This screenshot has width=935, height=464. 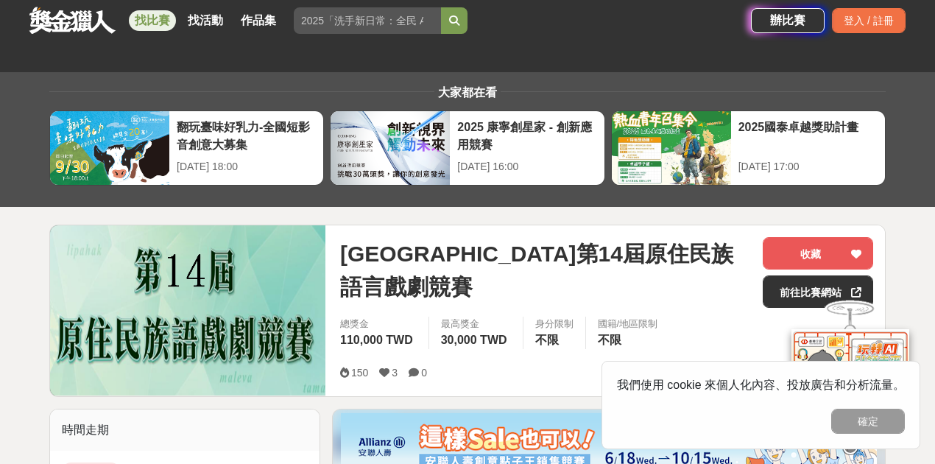 What do you see at coordinates (188, 310) in the screenshot?
I see `img: Cover Image` at bounding box center [188, 310].